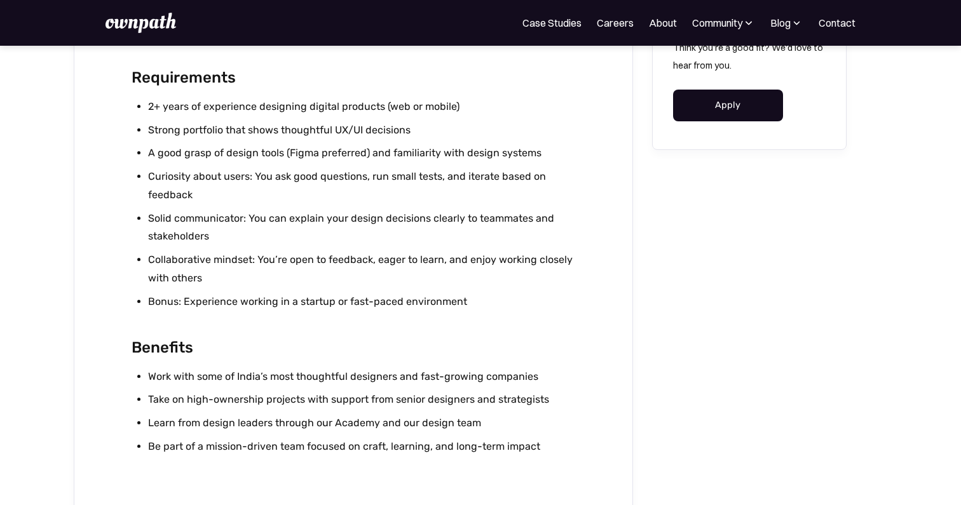 The height and width of the screenshot is (505, 961). Describe the element at coordinates (362, 270) in the screenshot. I see `li: Collaborative mindset: You’re open to feedback, eager to learn, and enjoy working closely with ot...` at that location.